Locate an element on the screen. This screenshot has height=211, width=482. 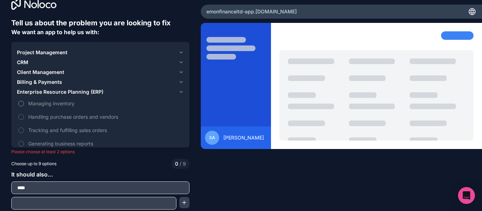
span: 9 is located at coordinates (182, 164).